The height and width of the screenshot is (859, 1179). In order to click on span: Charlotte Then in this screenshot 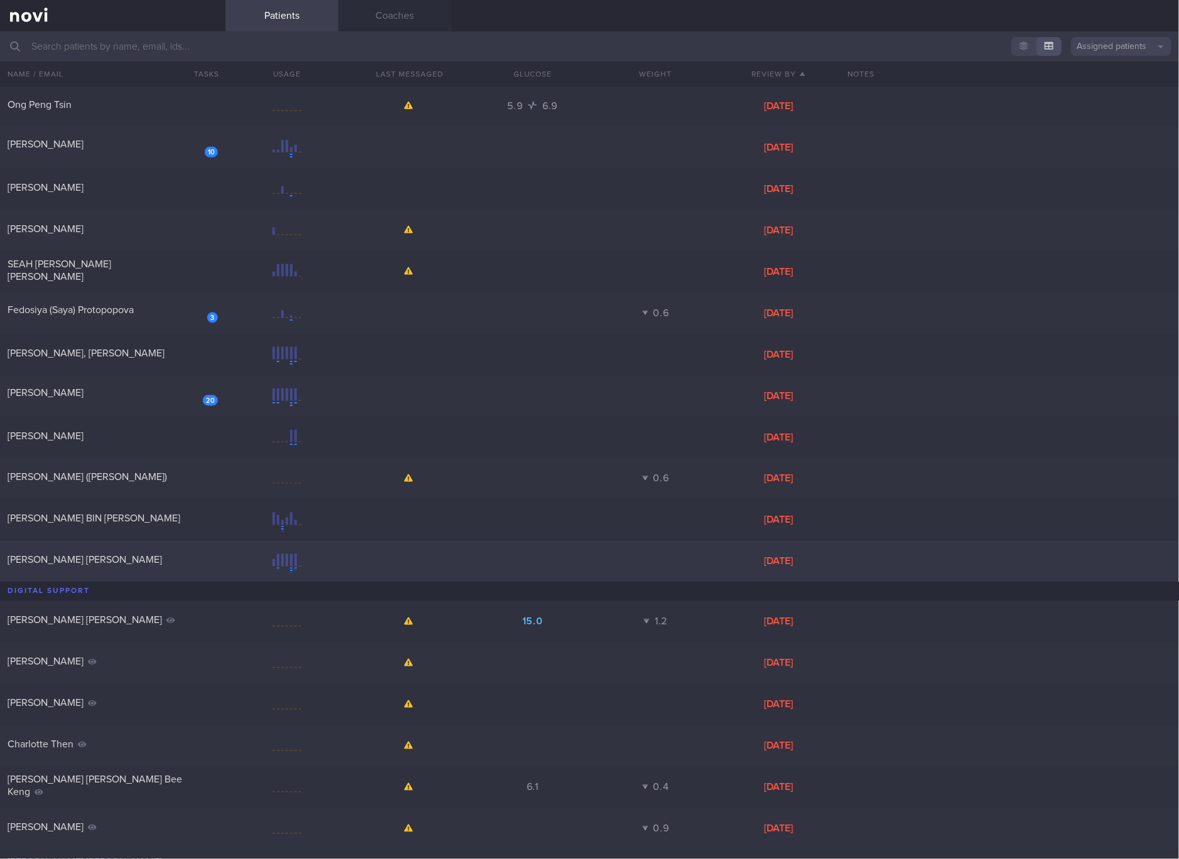, I will do `click(40, 745)`.